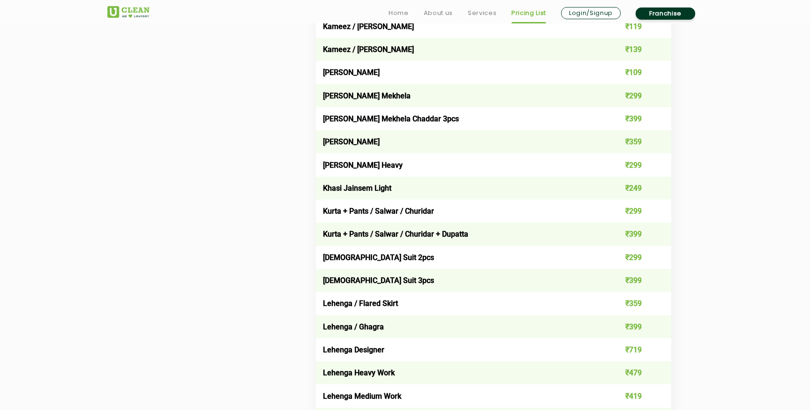 This screenshot has height=410, width=810. What do you see at coordinates (458, 303) in the screenshot?
I see `td: Lehenga / Flared Skirt` at bounding box center [458, 303].